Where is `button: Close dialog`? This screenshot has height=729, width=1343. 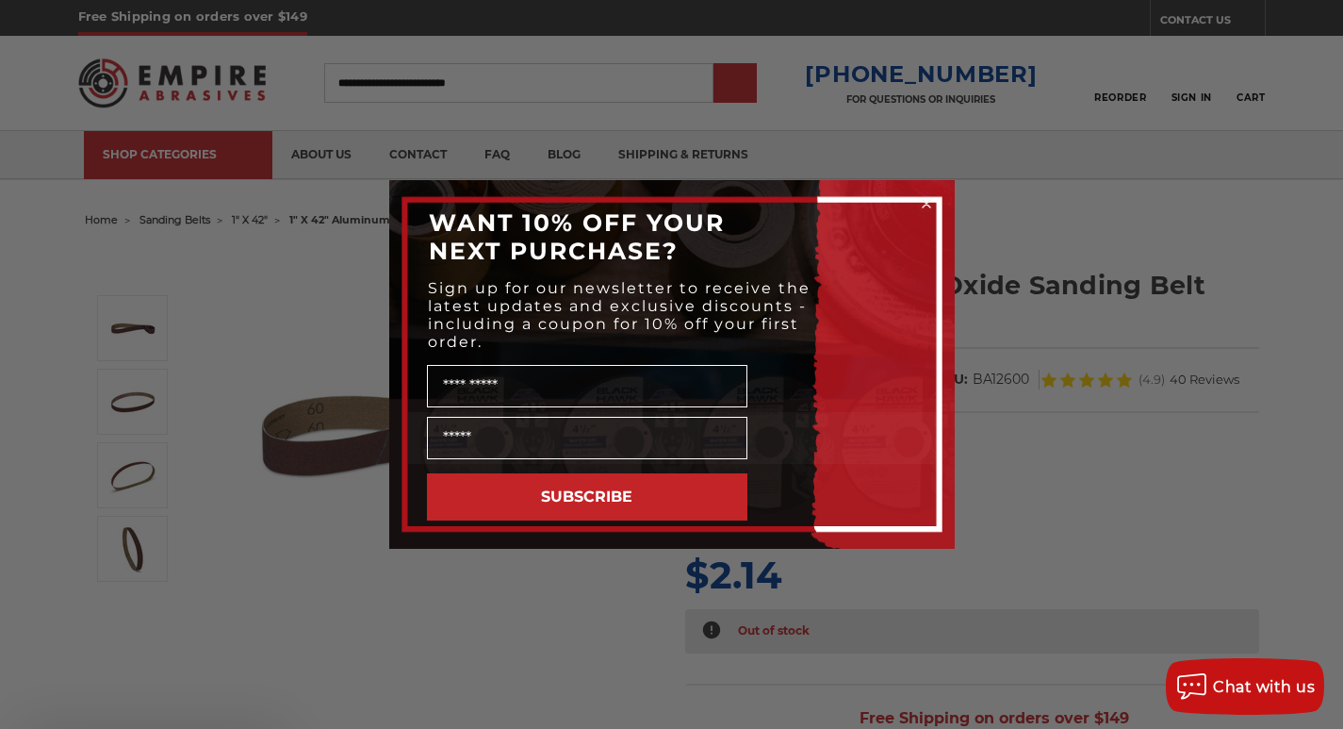
button: Close dialog is located at coordinates (927, 204).